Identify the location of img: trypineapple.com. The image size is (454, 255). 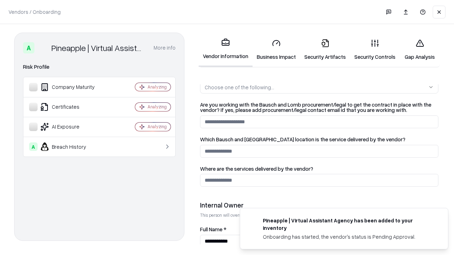
(253, 221).